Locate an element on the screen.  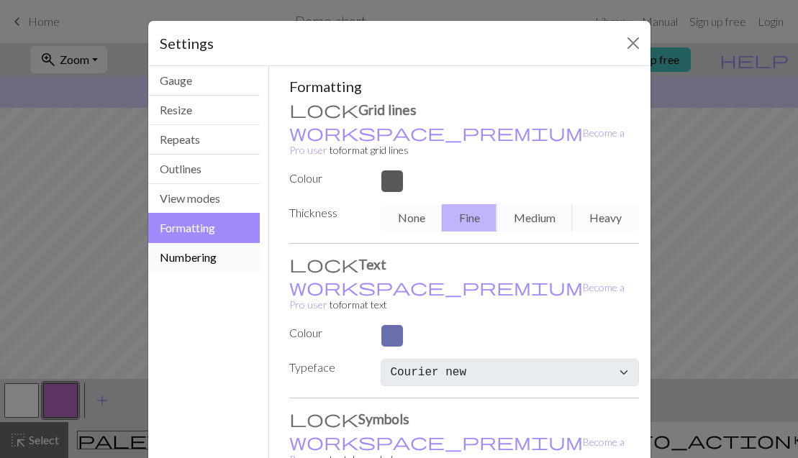
h3: Text is located at coordinates (464, 264).